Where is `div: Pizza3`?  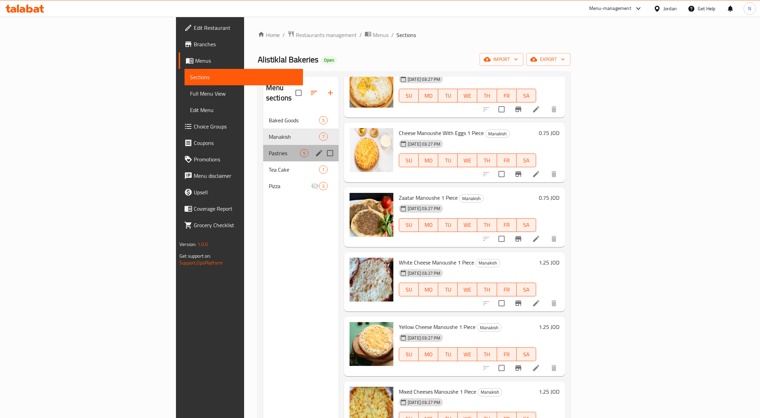 div: Pizza3 is located at coordinates (301, 186).